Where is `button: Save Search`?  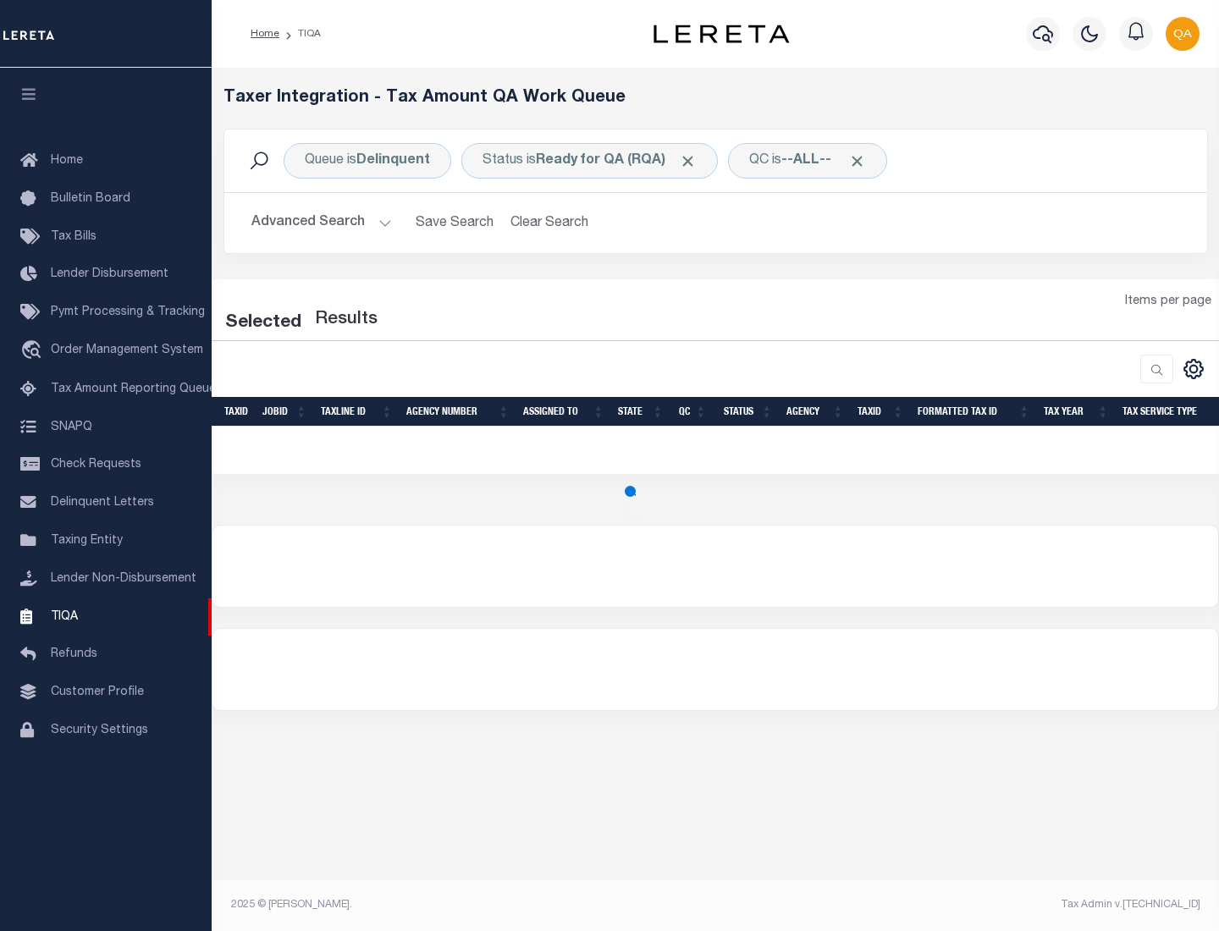
button: Save Search is located at coordinates (455, 223).